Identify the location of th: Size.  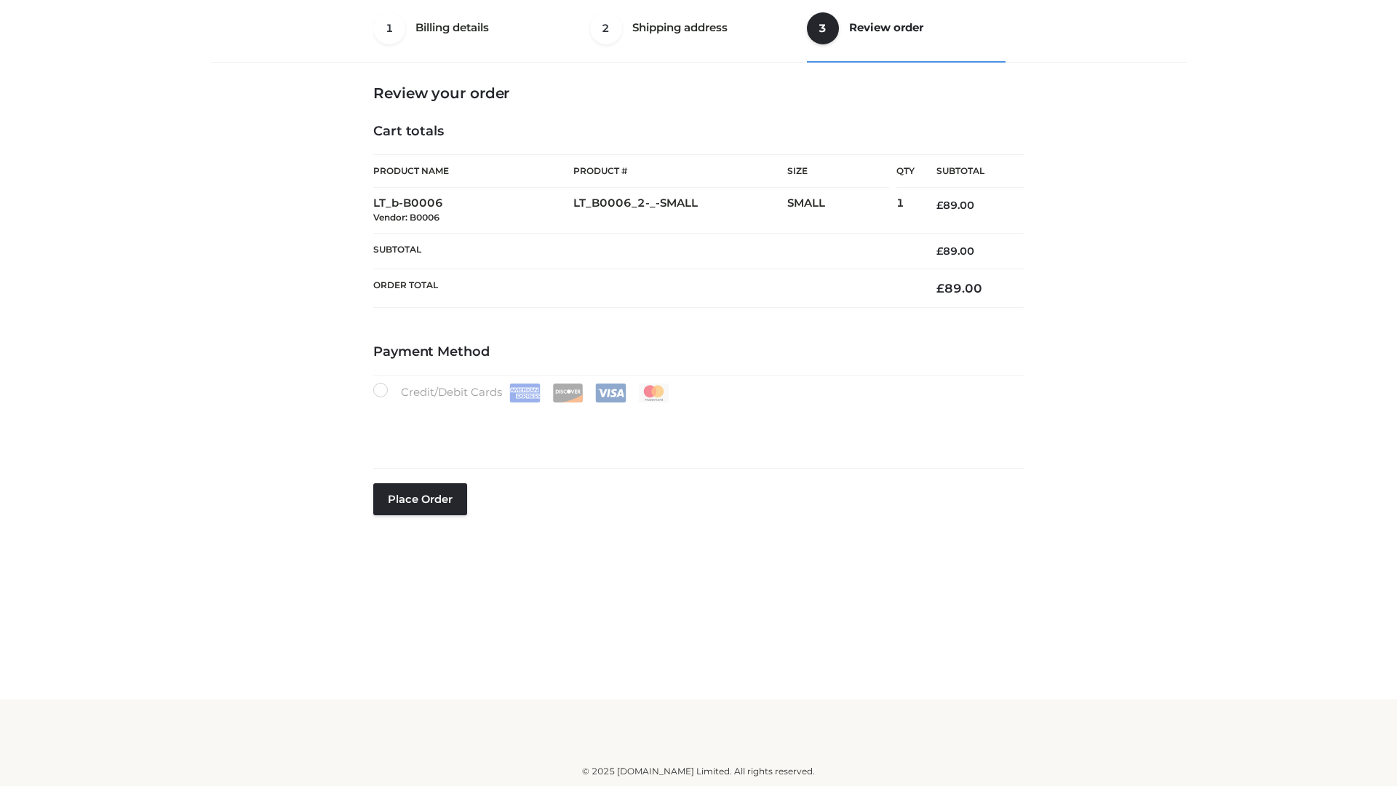
(838, 171).